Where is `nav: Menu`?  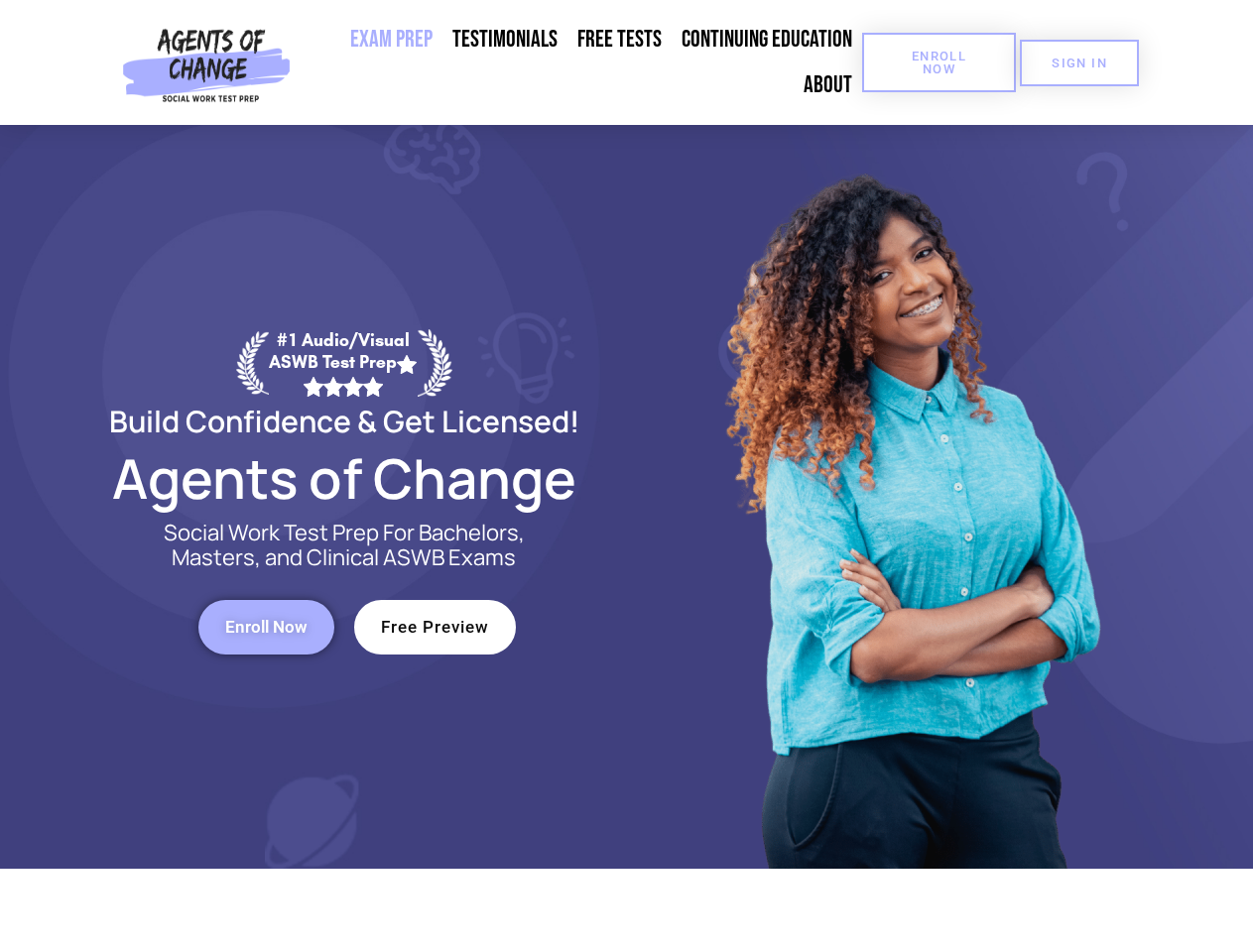 nav: Menu is located at coordinates (580, 63).